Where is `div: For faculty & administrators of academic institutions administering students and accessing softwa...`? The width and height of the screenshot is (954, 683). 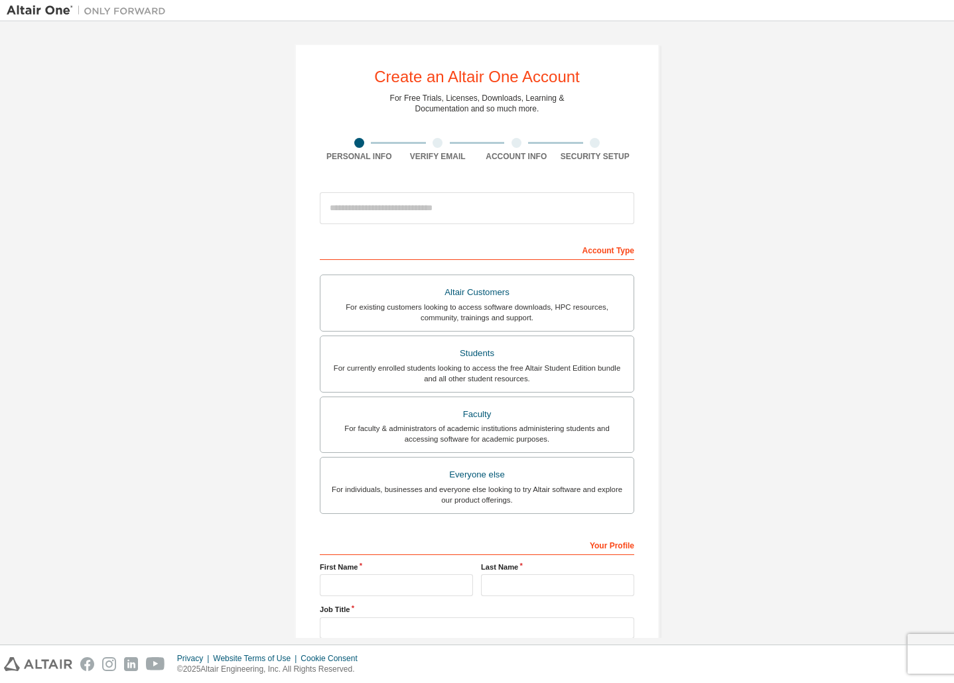
div: For faculty & administrators of academic institutions administering students and accessing softwa... is located at coordinates (477, 434).